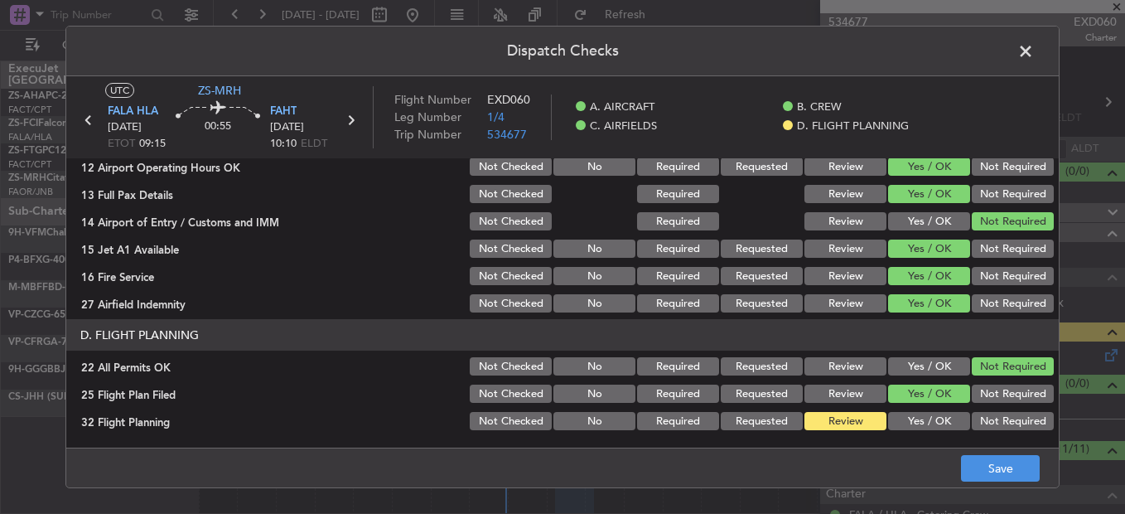 This screenshot has width=1125, height=514. I want to click on span: D. FLIGHT PLANNING, so click(853, 127).